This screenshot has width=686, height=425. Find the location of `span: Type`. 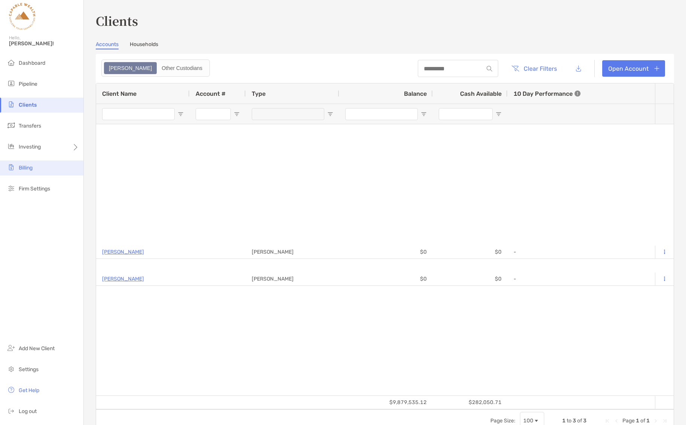

span: Type is located at coordinates (259, 94).